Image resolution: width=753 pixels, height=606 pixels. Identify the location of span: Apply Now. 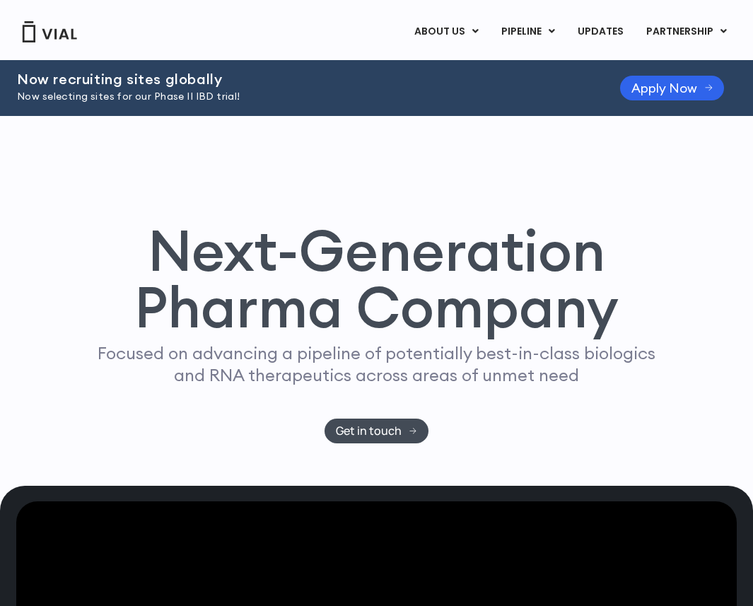
(664, 88).